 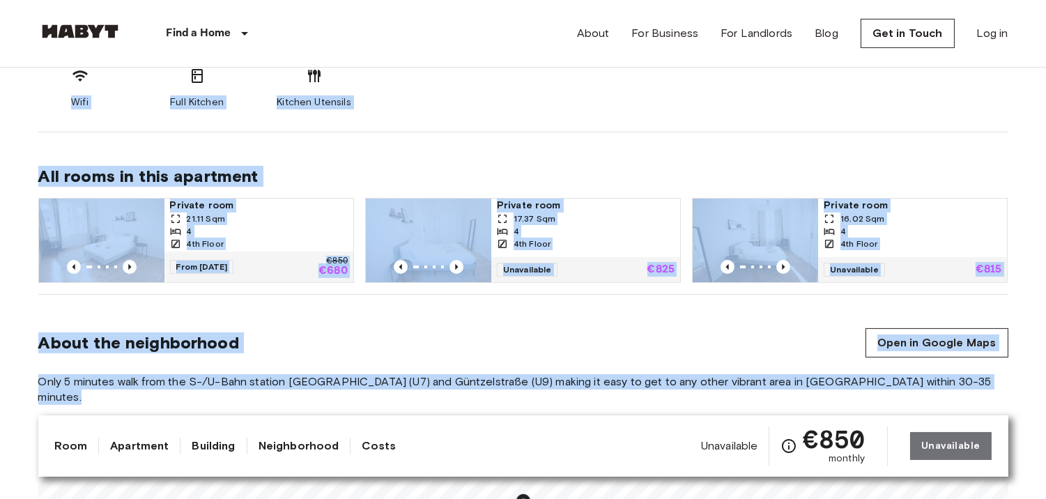 I want to click on img: Marketing picture of unit DE-01-070-001-03H, so click(x=102, y=240).